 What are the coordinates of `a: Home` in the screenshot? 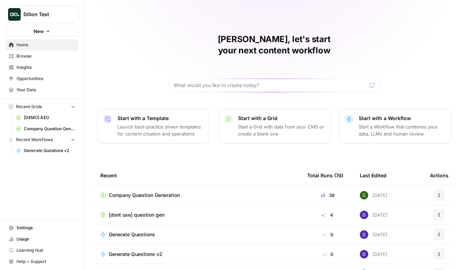 It's located at (42, 45).